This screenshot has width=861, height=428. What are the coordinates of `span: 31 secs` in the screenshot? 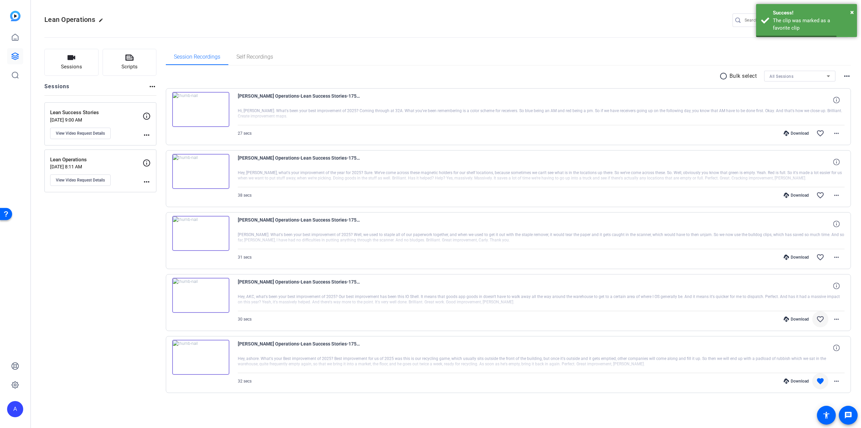 It's located at (245, 257).